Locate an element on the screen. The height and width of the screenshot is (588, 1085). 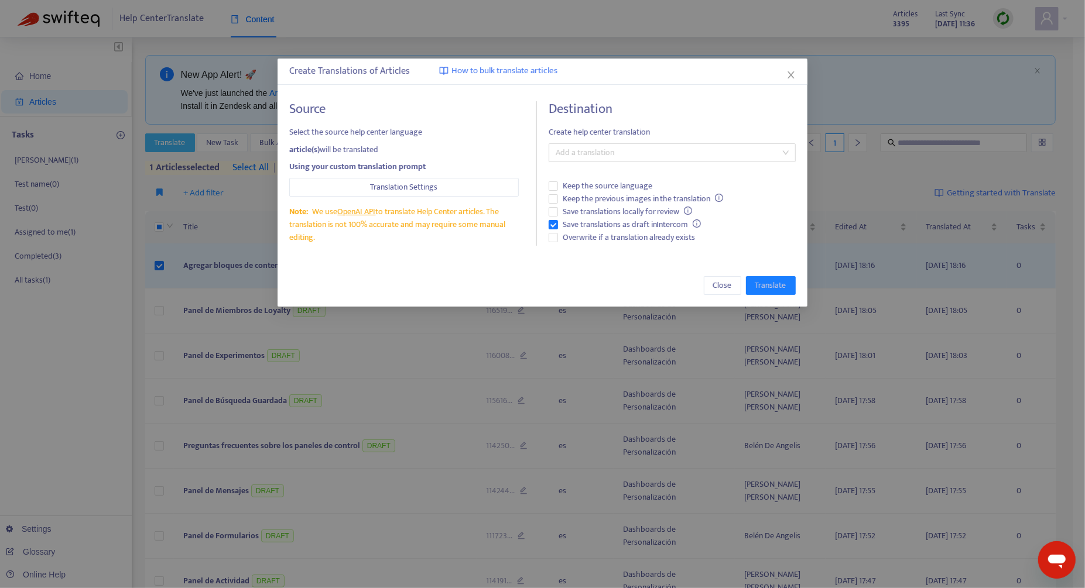
span: Overwrite if a translation already exists is located at coordinates (629, 238).